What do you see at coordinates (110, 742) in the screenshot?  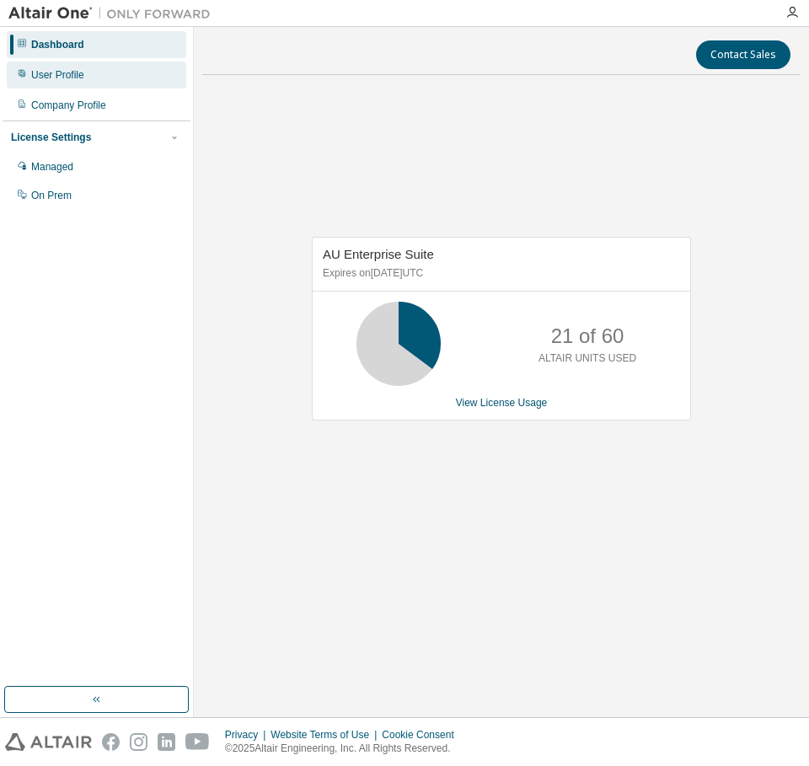 I see `img: facebook.svg` at bounding box center [110, 742].